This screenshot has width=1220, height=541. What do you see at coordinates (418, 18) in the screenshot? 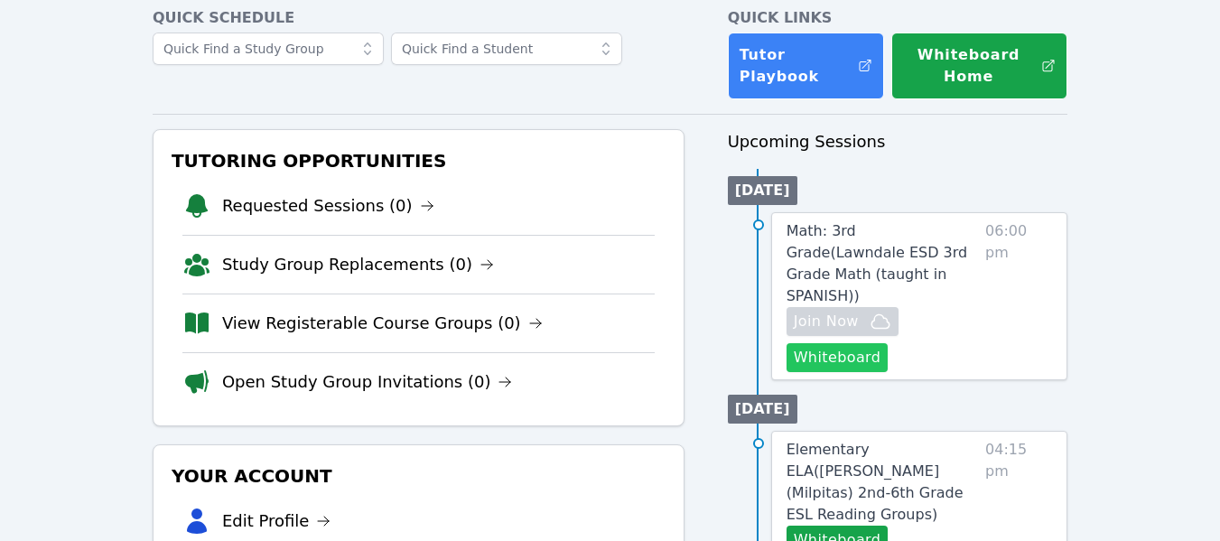
I see `h4: Quick Schedule` at bounding box center [418, 18].